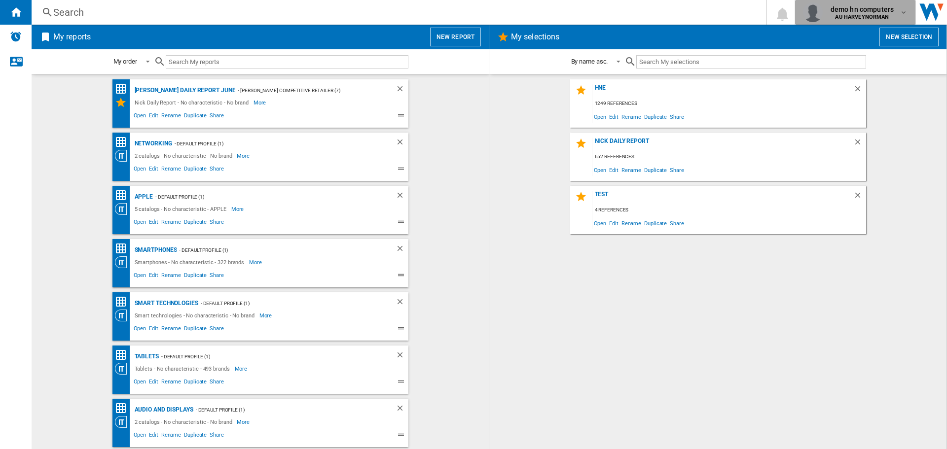 The width and height of the screenshot is (947, 449). I want to click on div: Nick Daily Report - No characteristic - No brand, so click(193, 103).